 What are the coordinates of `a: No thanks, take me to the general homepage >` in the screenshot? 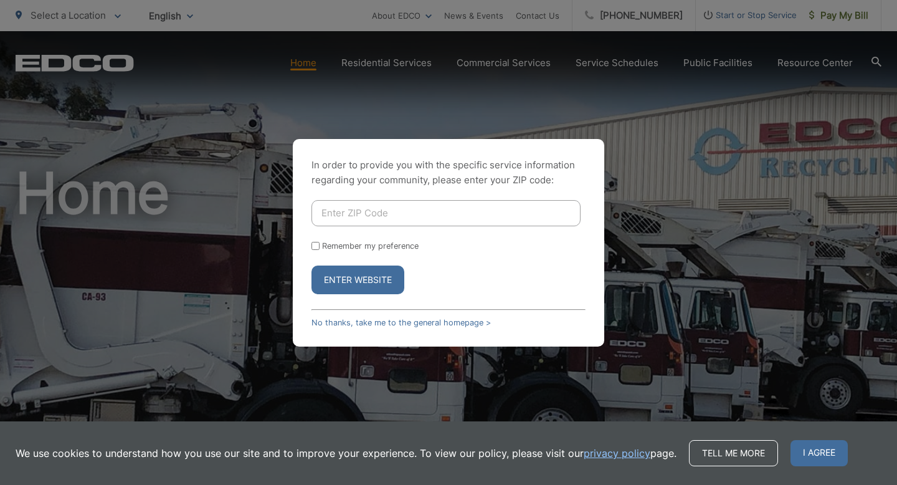 It's located at (401, 322).